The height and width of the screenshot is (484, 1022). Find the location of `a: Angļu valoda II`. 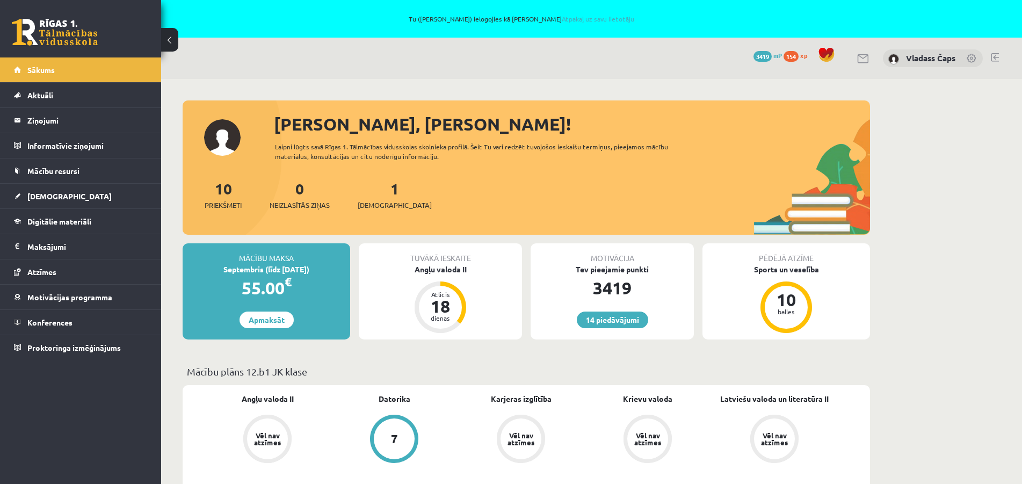

a: Angļu valoda II is located at coordinates (267, 399).